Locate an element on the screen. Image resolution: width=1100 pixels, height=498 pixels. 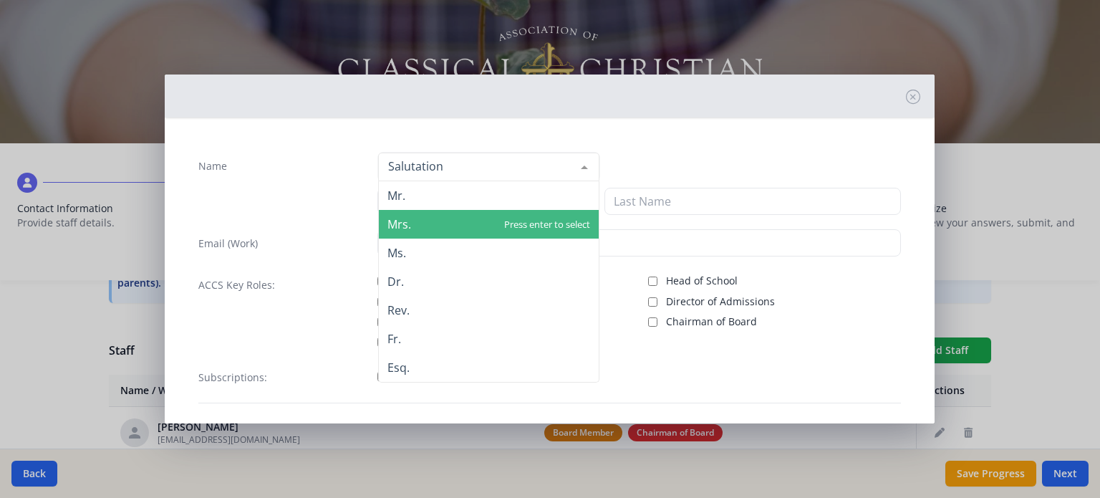
input: ACCS Account Manager is located at coordinates (382, 281).